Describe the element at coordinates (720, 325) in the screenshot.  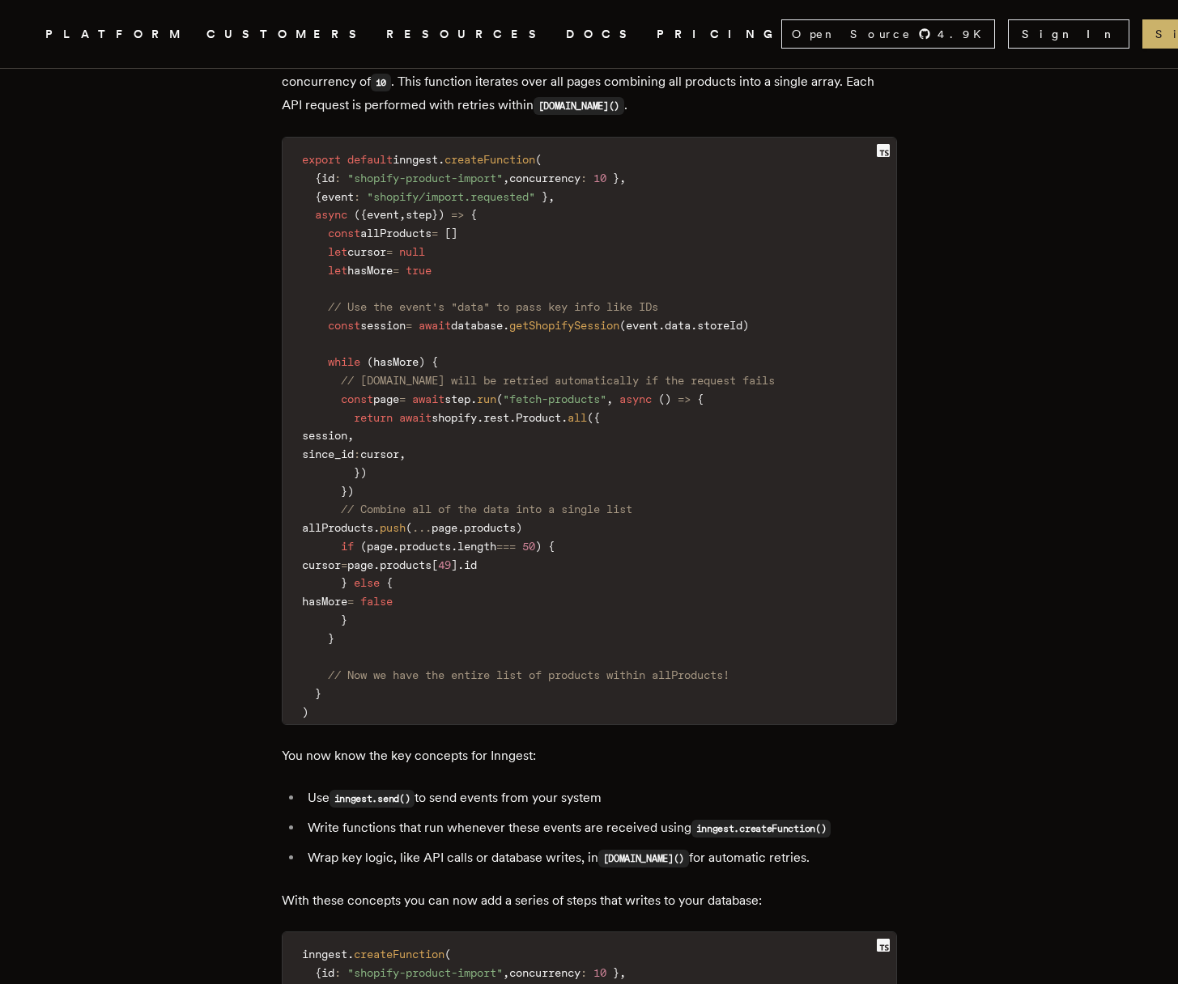
I see `span: storeId` at that location.